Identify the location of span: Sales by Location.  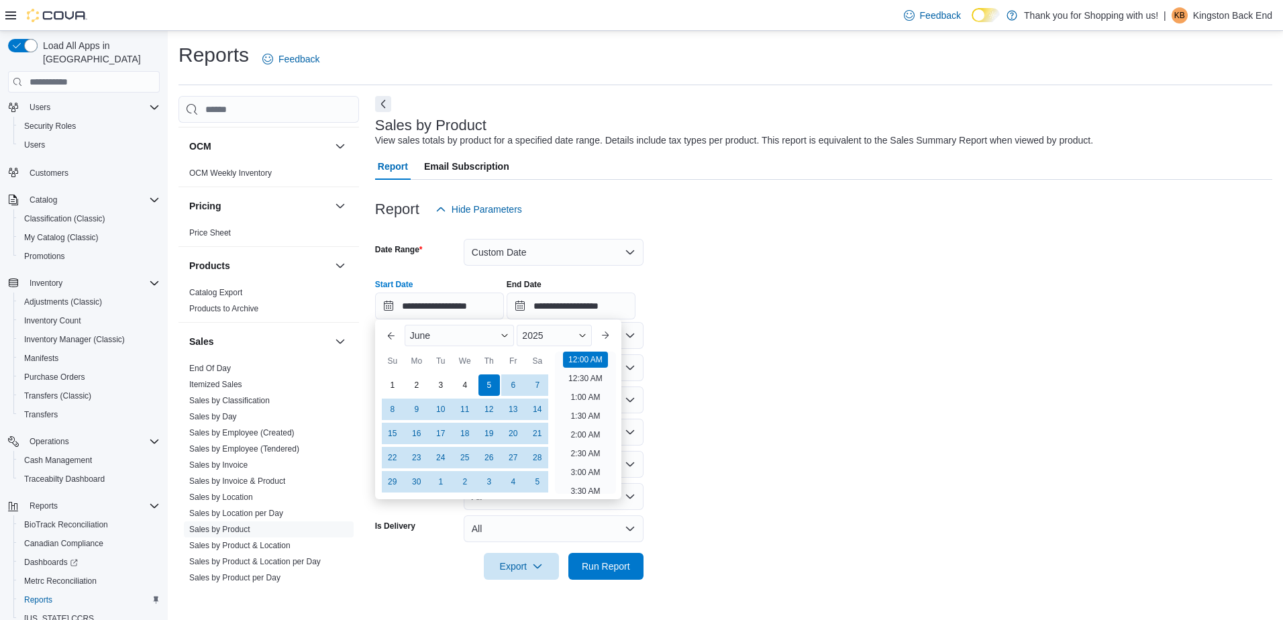
(221, 497).